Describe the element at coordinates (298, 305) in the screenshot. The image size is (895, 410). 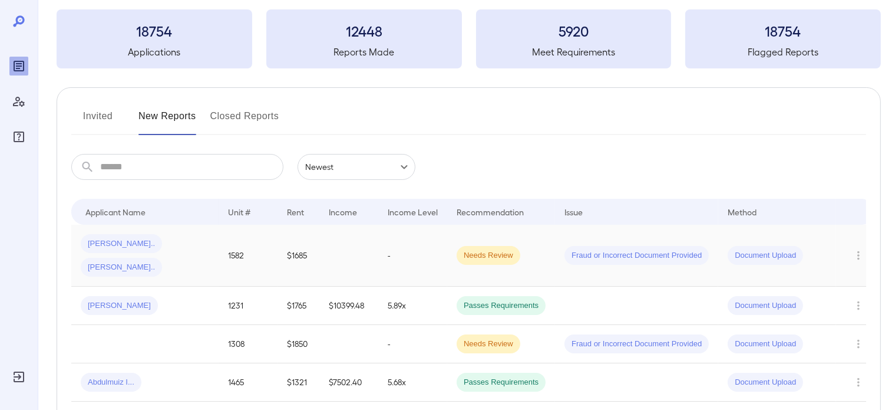
I see `td: $1765` at that location.